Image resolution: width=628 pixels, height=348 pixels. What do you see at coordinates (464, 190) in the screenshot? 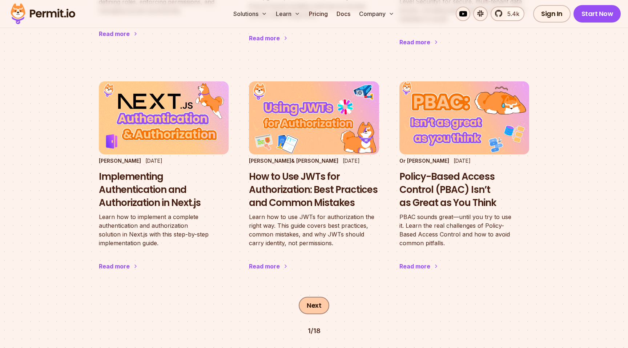
I see `h3: Policy-Based Access Control (PBAC) Isn’t as Great as You Think` at bounding box center [464, 190].